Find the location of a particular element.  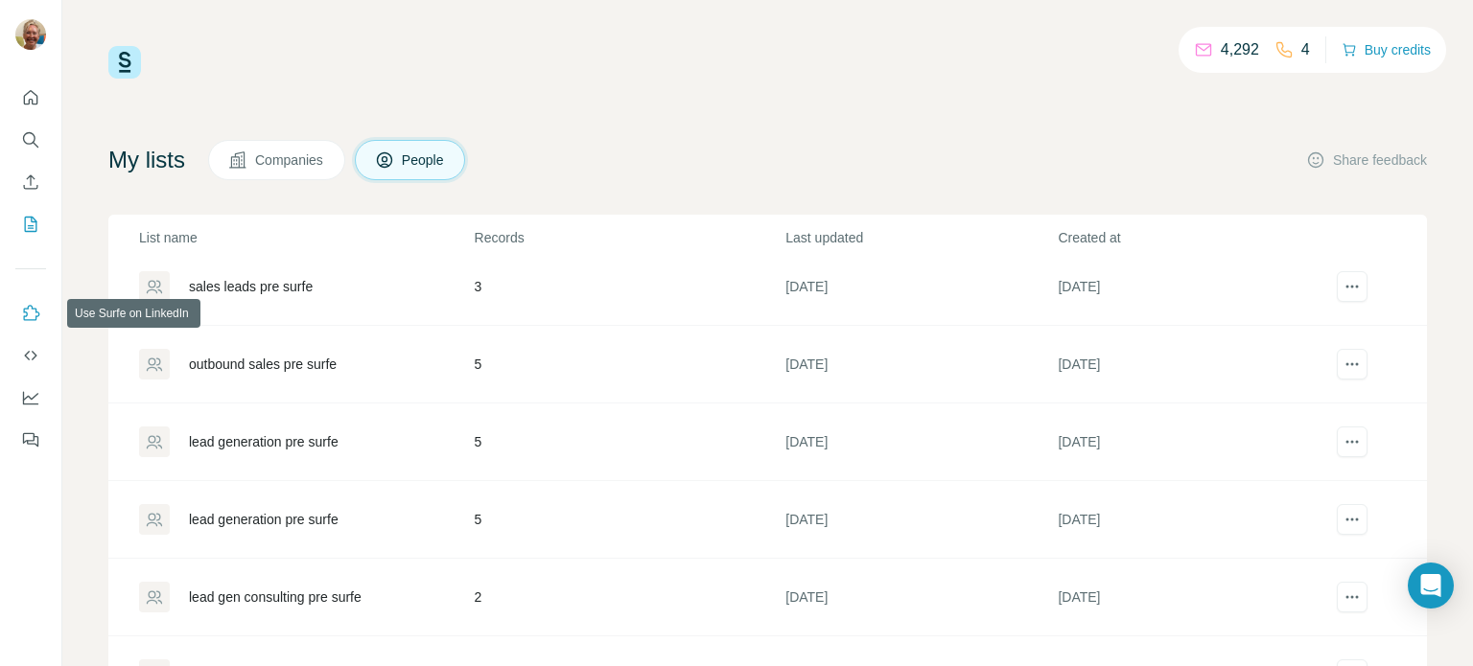

span: People is located at coordinates (424, 160).